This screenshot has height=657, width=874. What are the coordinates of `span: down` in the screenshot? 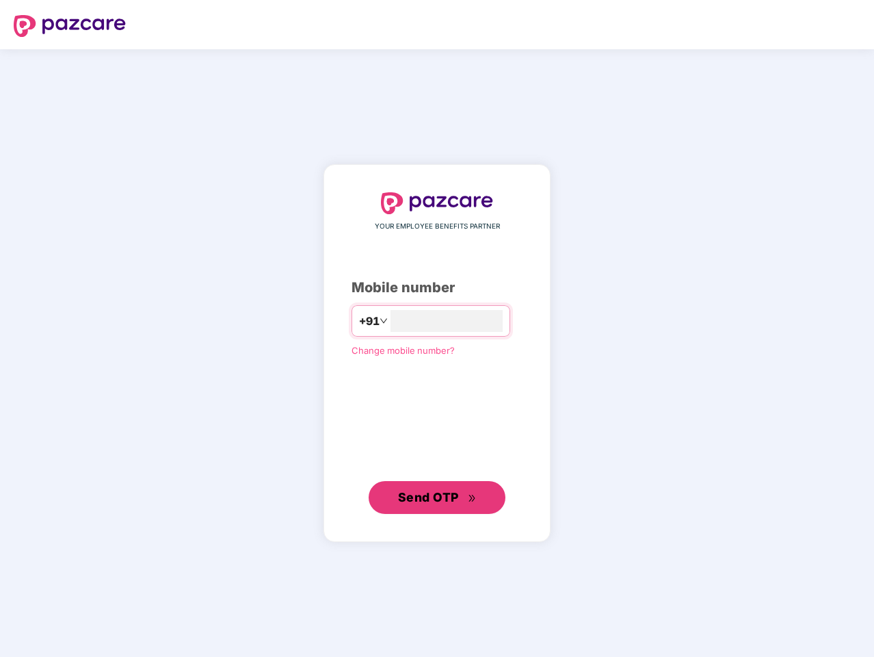 It's located at (384, 321).